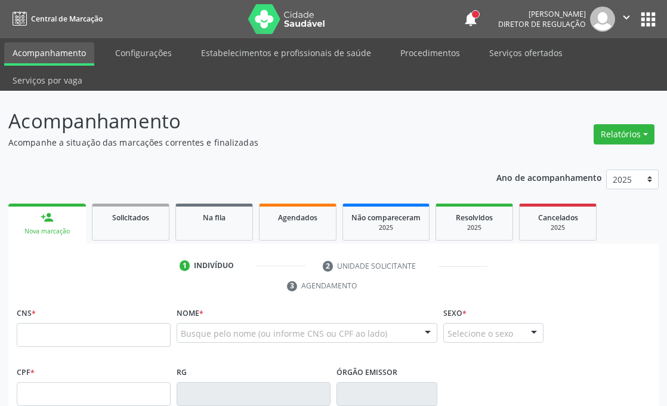  Describe the element at coordinates (367, 372) in the screenshot. I see `label: Órgão emissor` at that location.